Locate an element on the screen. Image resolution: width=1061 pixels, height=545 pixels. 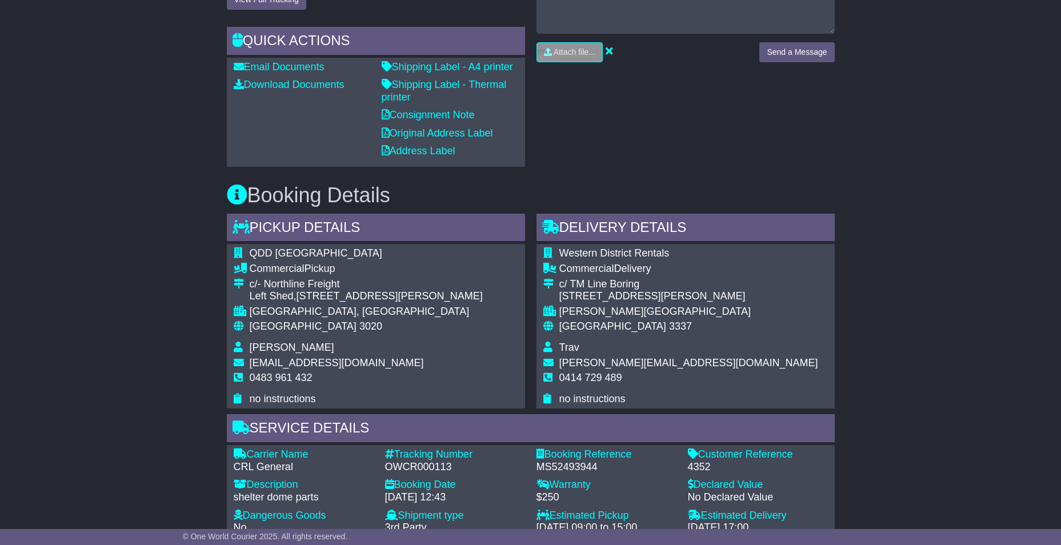
div: Booking Reference is located at coordinates (606, 455).